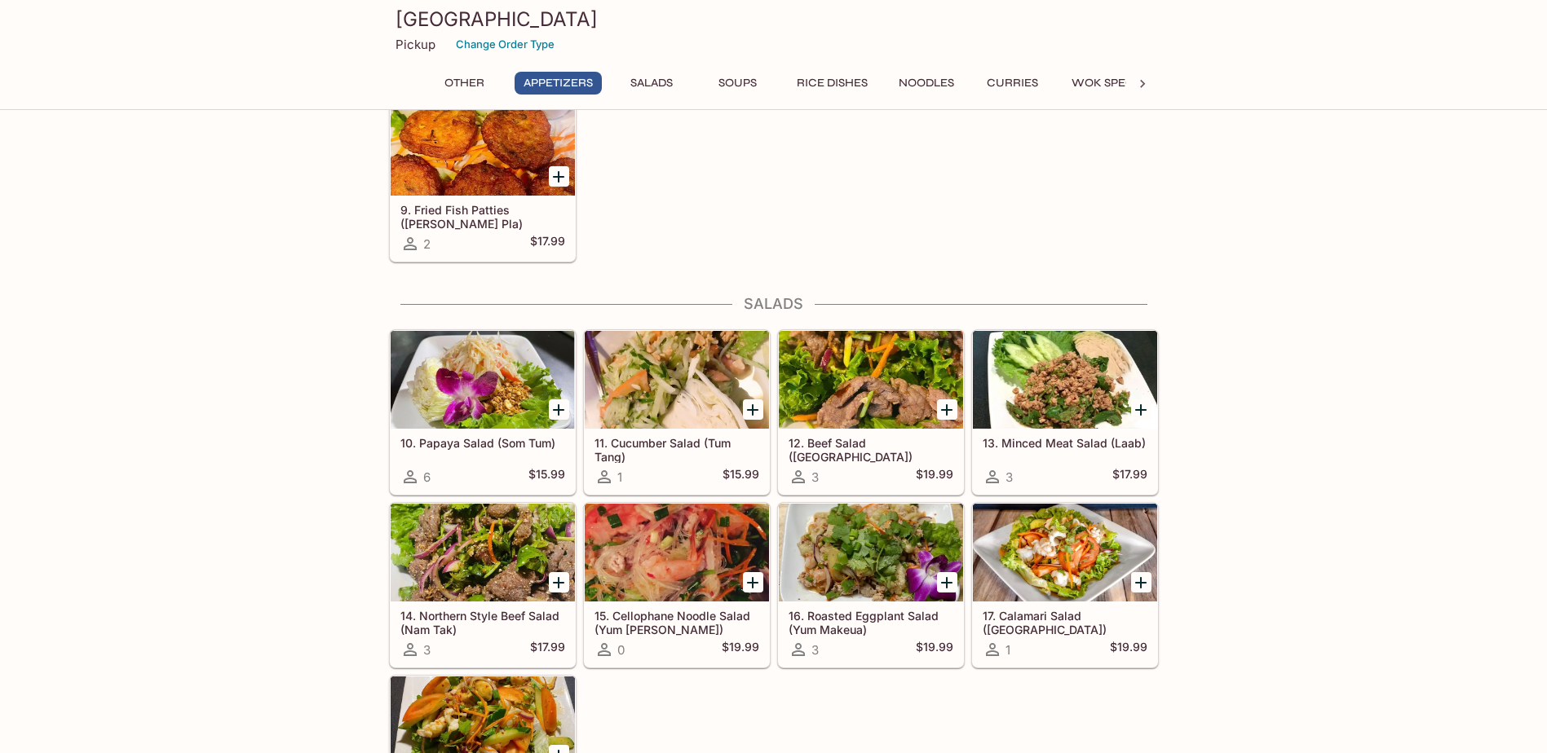 This screenshot has width=1547, height=753. What do you see at coordinates (1065, 553) in the screenshot?
I see `div: 17. Calamari Salad (Yum Pla Meuk)` at bounding box center [1065, 553].